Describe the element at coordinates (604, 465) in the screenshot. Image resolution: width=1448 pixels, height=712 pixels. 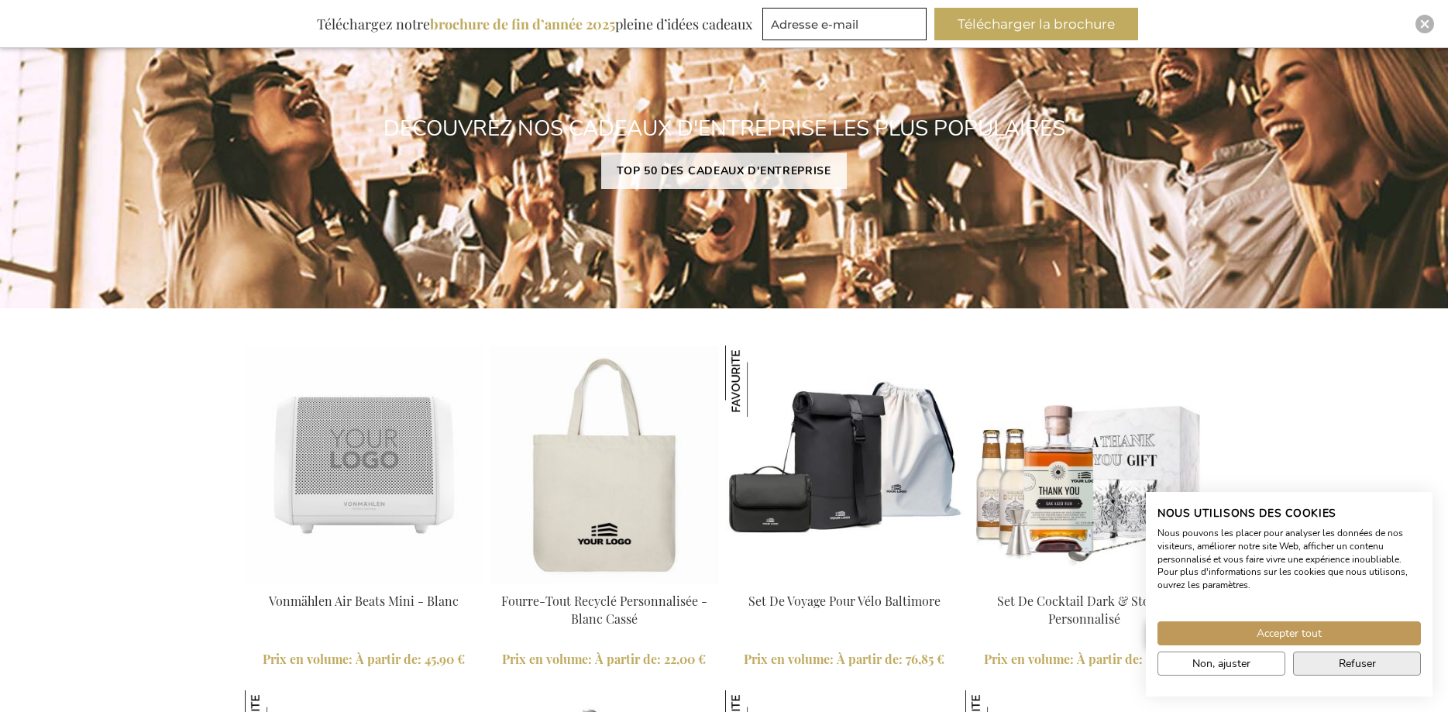
I see `img: Personalised Recycled Tote Bag - Off White` at that location.